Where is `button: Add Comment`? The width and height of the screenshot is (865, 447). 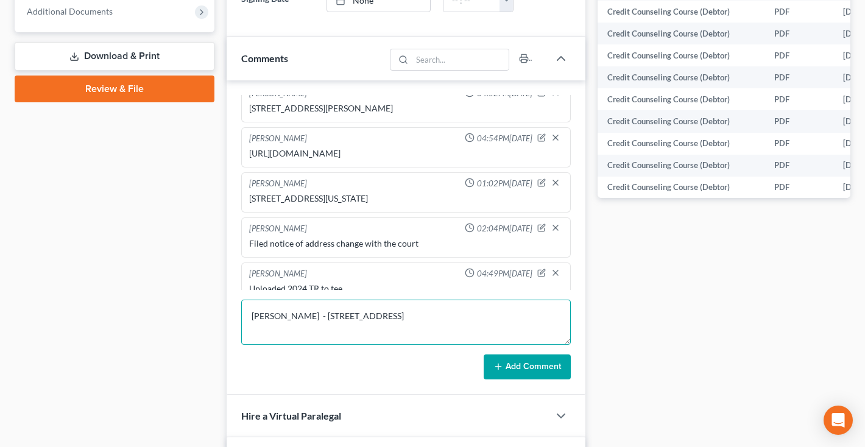 button: Add Comment is located at coordinates (527, 367).